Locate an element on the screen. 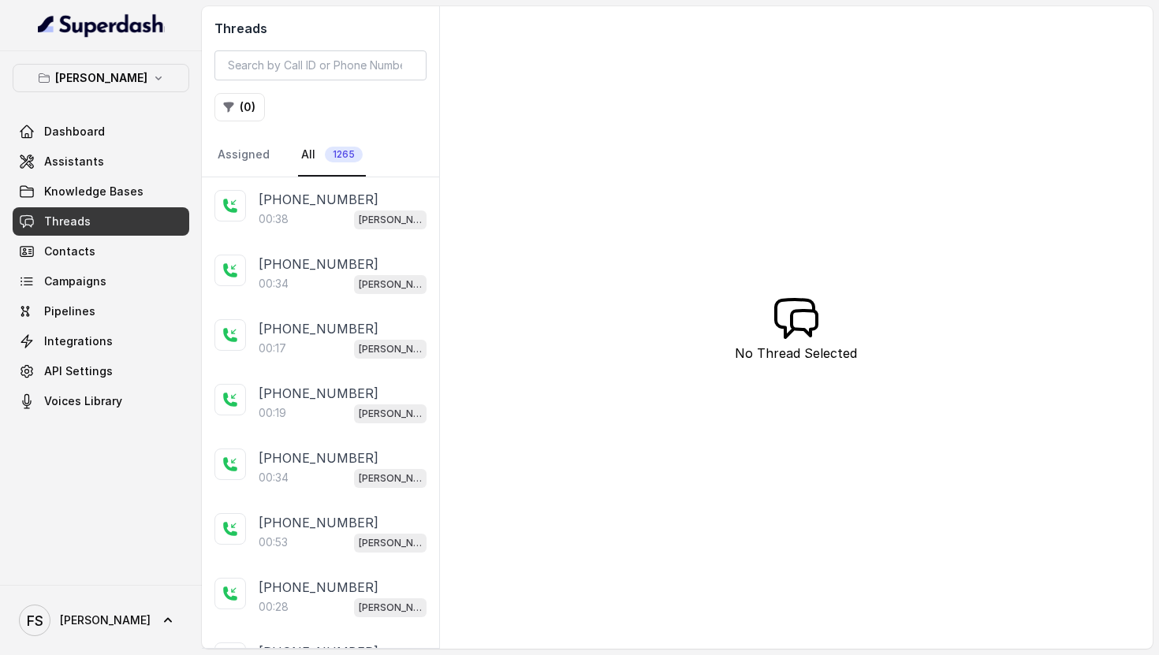  span: Threads is located at coordinates (67, 222).